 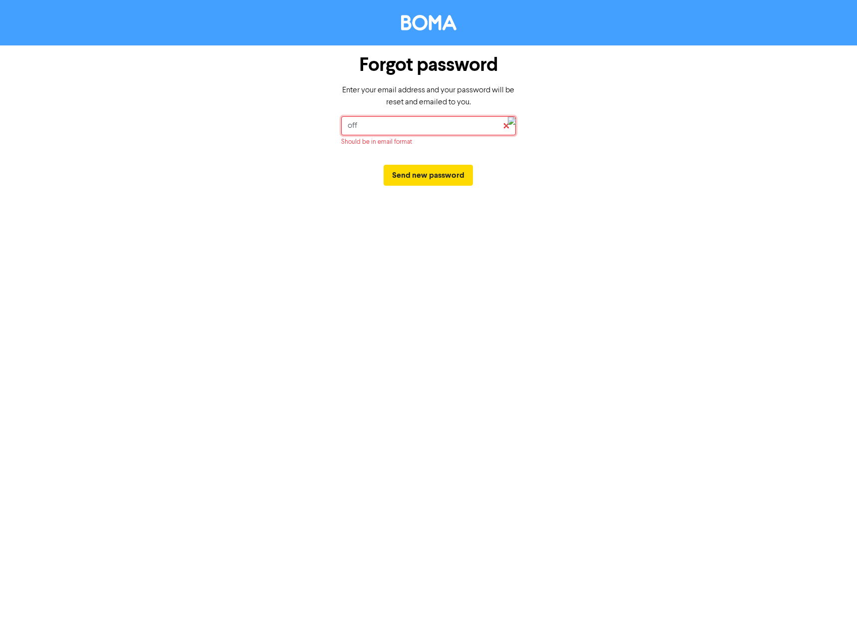 I want to click on input: Email, so click(x=429, y=126).